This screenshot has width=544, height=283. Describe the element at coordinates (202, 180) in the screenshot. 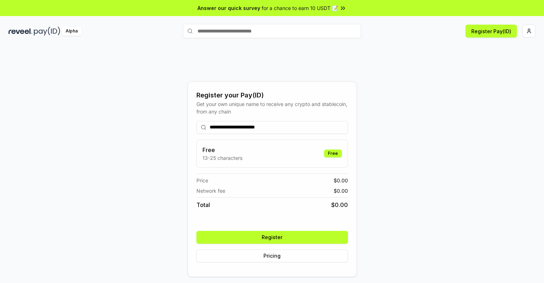

I see `span: Price` at that location.